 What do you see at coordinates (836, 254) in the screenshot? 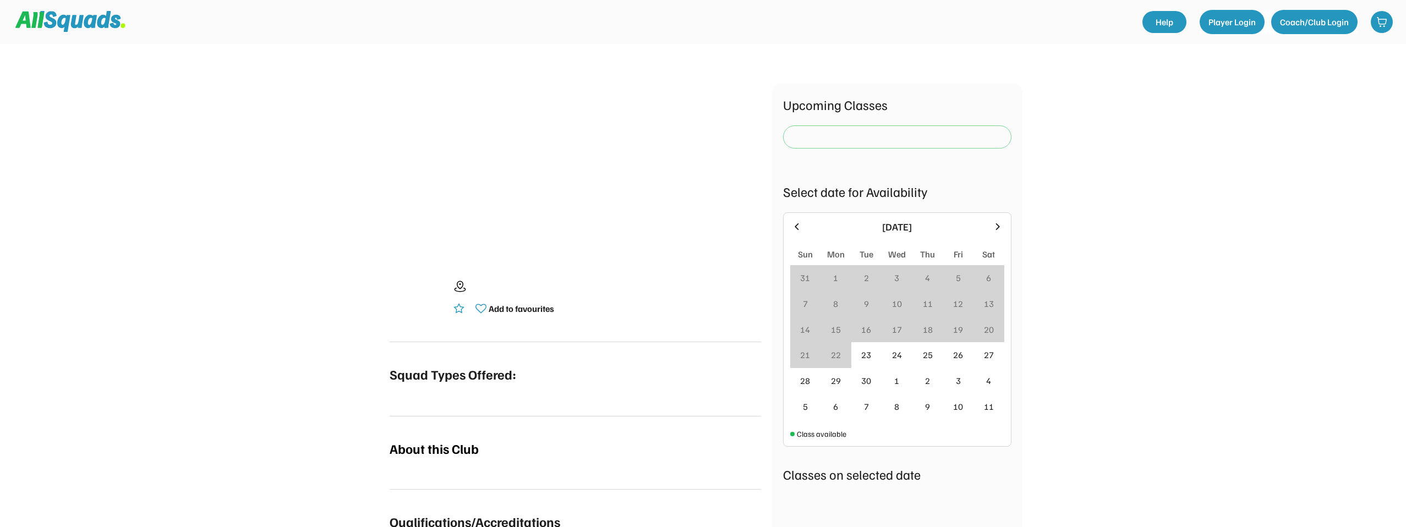
I see `div: Mon` at bounding box center [836, 254].